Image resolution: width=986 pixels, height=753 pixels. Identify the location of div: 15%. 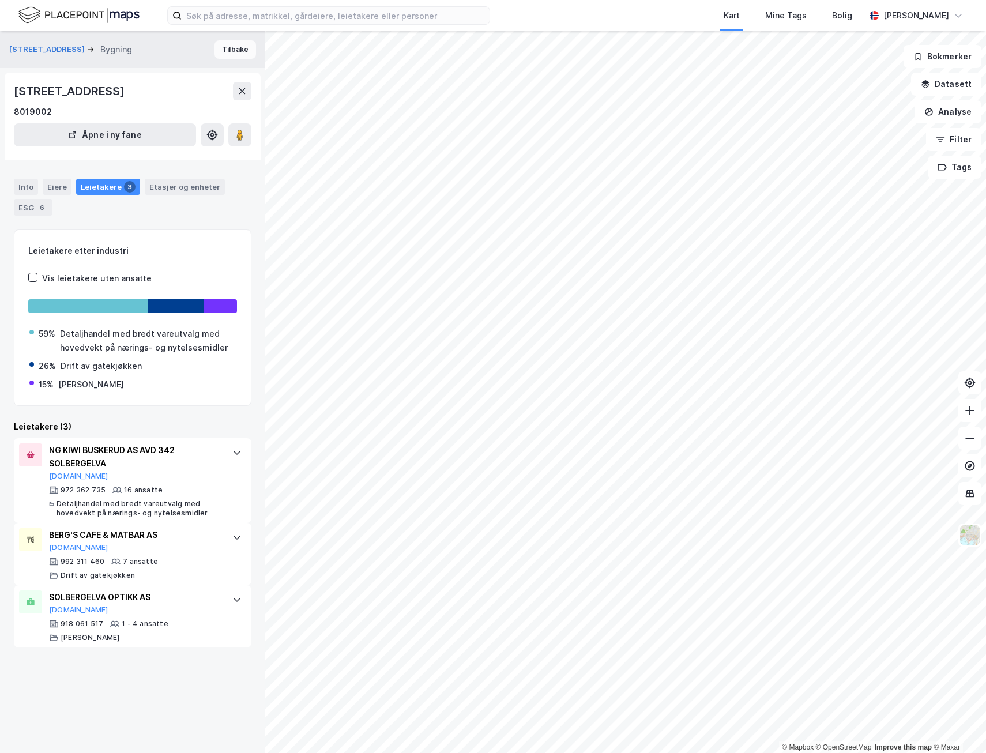
(46, 385).